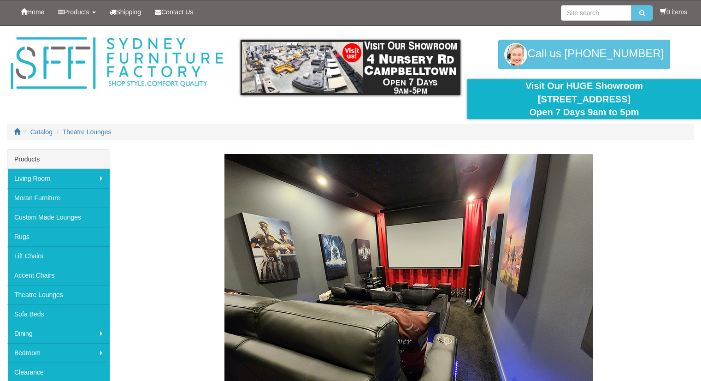 The width and height of the screenshot is (701, 381). Describe the element at coordinates (117, 63) in the screenshot. I see `img: Sydney Furniture Factory` at that location.